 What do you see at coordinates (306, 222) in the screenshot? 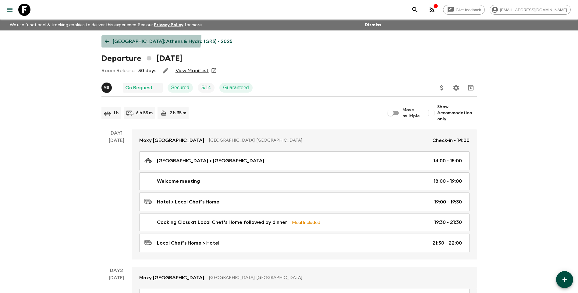
I see `p: Meal Included` at bounding box center [306, 222].